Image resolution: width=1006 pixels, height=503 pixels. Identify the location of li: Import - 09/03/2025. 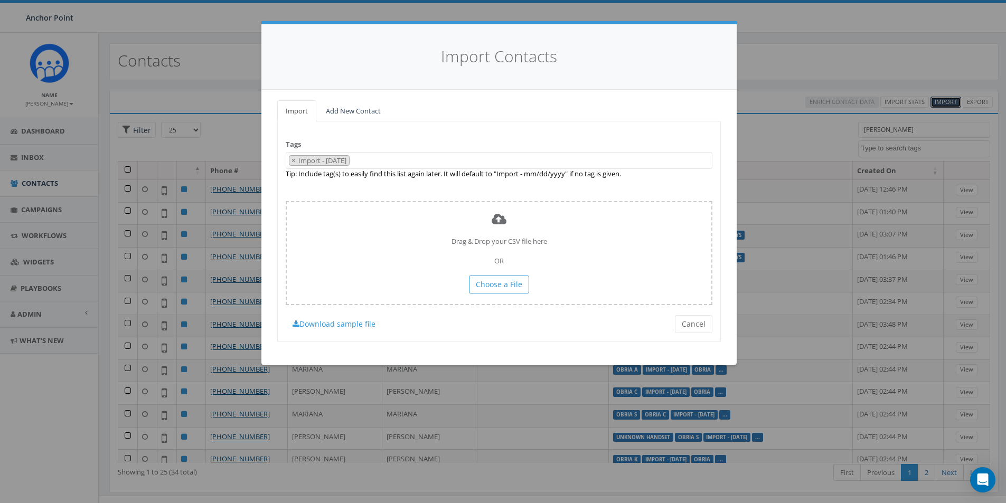
(319, 161).